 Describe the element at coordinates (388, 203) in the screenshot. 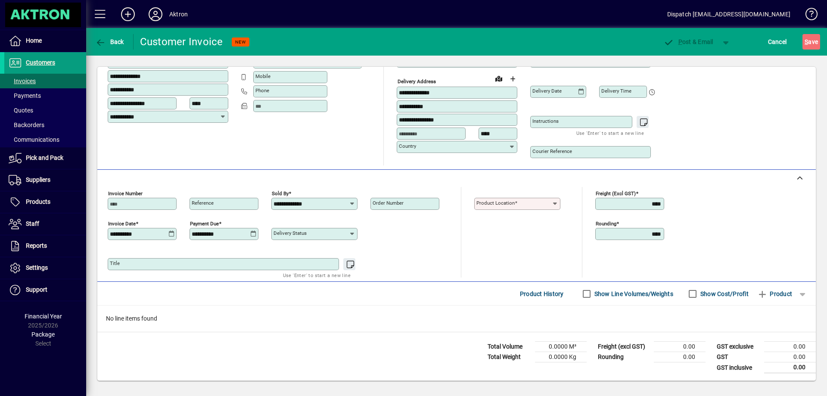

I see `mat-label: Order number` at that location.